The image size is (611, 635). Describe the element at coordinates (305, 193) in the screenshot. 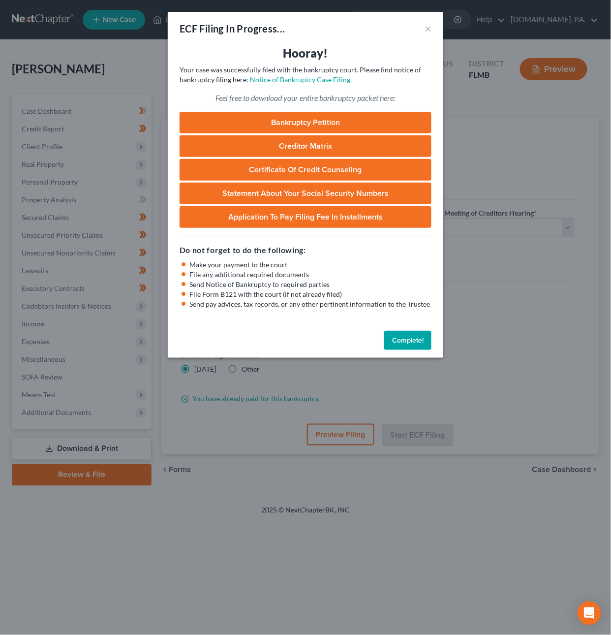

I see `a: Statement About Your Social Security Numbers` at that location.